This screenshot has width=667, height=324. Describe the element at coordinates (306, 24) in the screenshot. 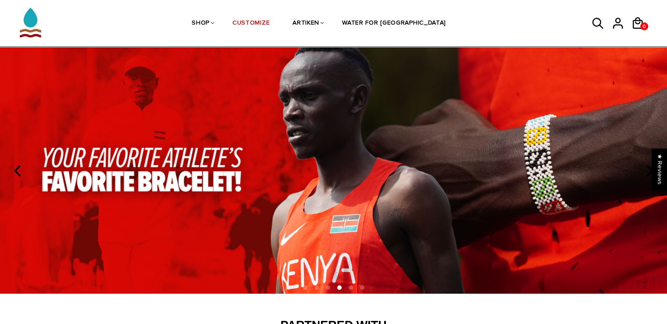

I see `a: ARTIKEN` at that location.